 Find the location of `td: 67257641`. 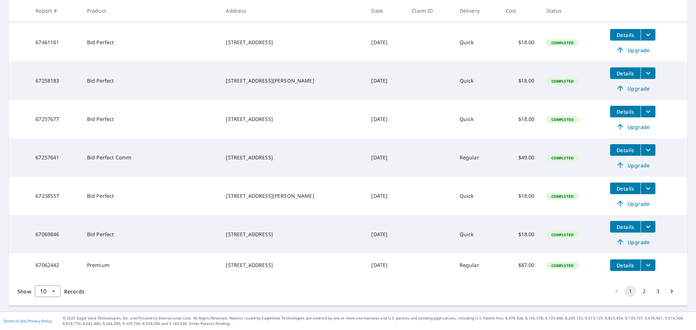

td: 67257641 is located at coordinates (55, 158).